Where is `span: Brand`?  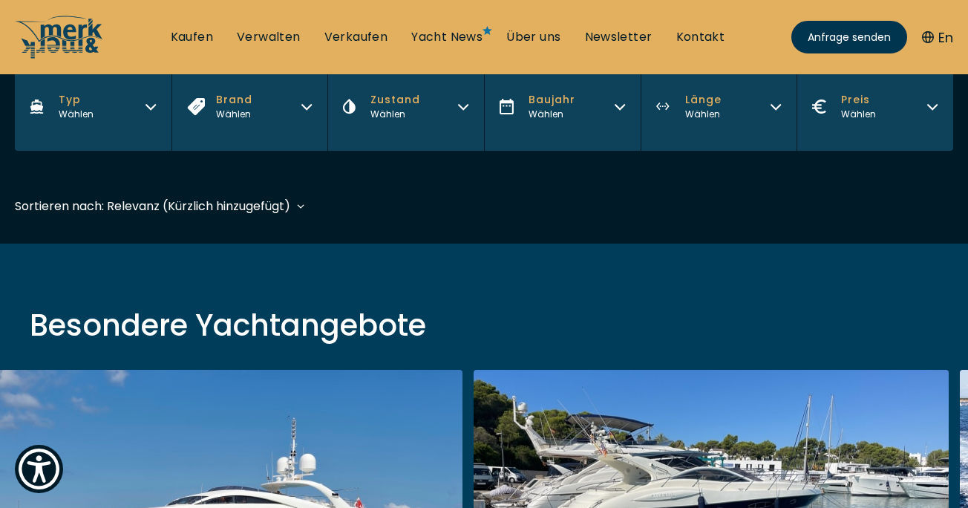
span: Brand is located at coordinates (234, 99).